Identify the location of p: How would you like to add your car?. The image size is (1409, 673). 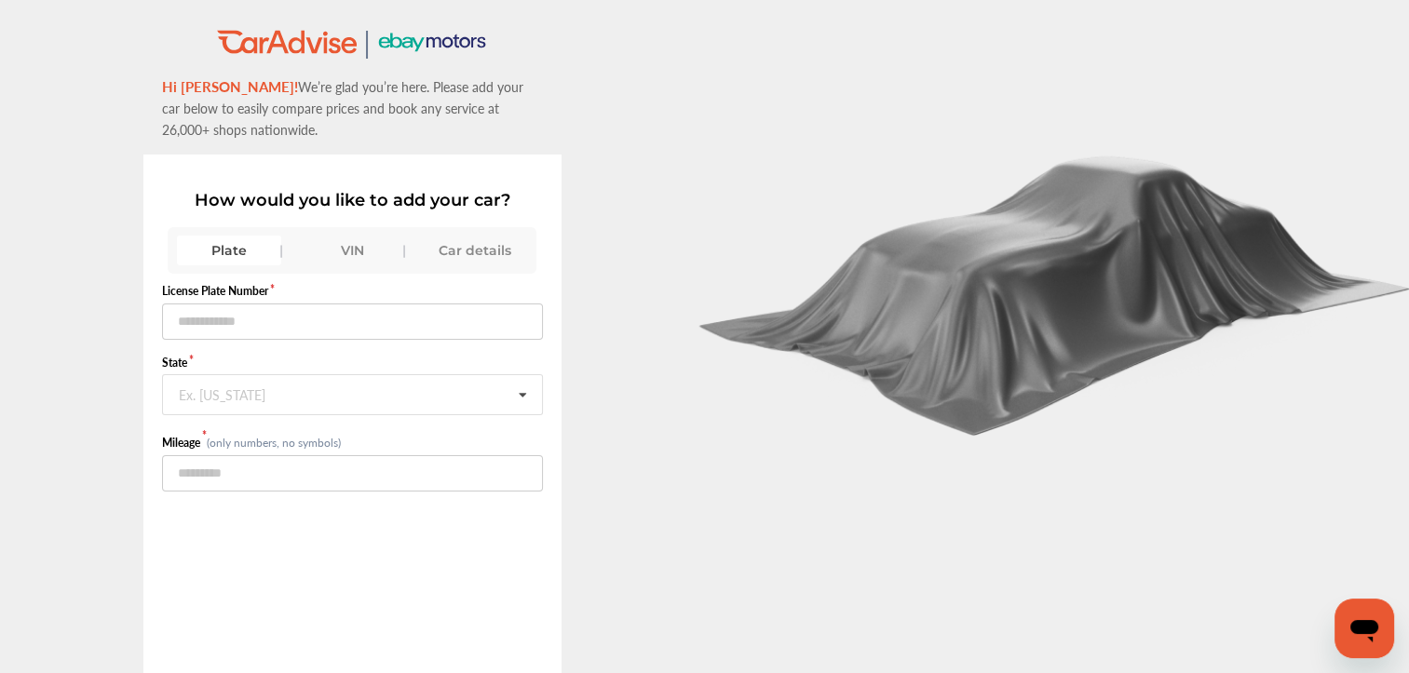
(352, 200).